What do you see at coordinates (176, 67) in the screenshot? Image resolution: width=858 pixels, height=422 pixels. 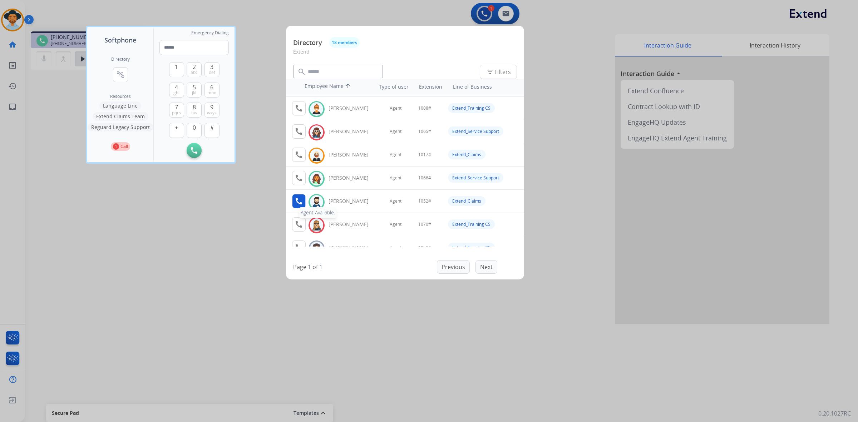 I see `span: 1` at bounding box center [176, 67].